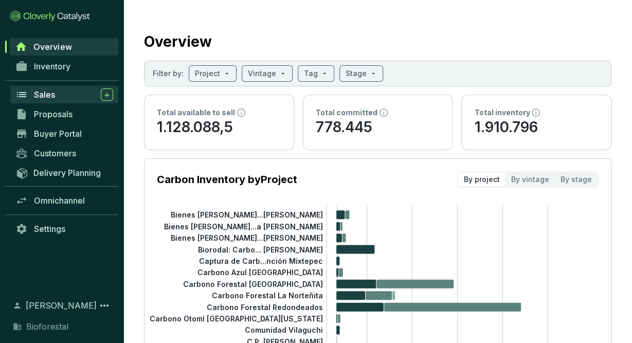 Image resolution: width=632 pixels, height=343 pixels. Describe the element at coordinates (58, 134) in the screenshot. I see `span: Buyer Portal` at that location.